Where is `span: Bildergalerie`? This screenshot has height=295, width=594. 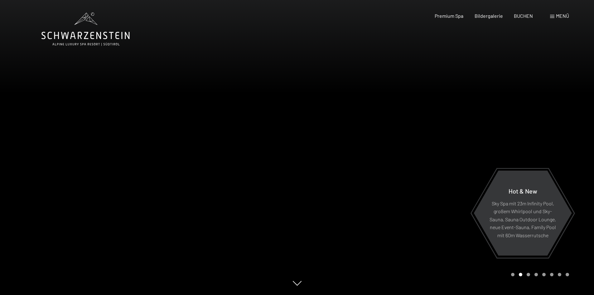 span: Bildergalerie is located at coordinates (489, 16).